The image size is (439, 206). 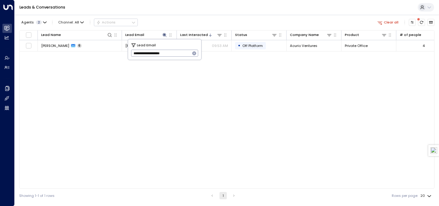 What do you see at coordinates (77, 22) in the screenshot?
I see `span: All` at bounding box center [77, 22].